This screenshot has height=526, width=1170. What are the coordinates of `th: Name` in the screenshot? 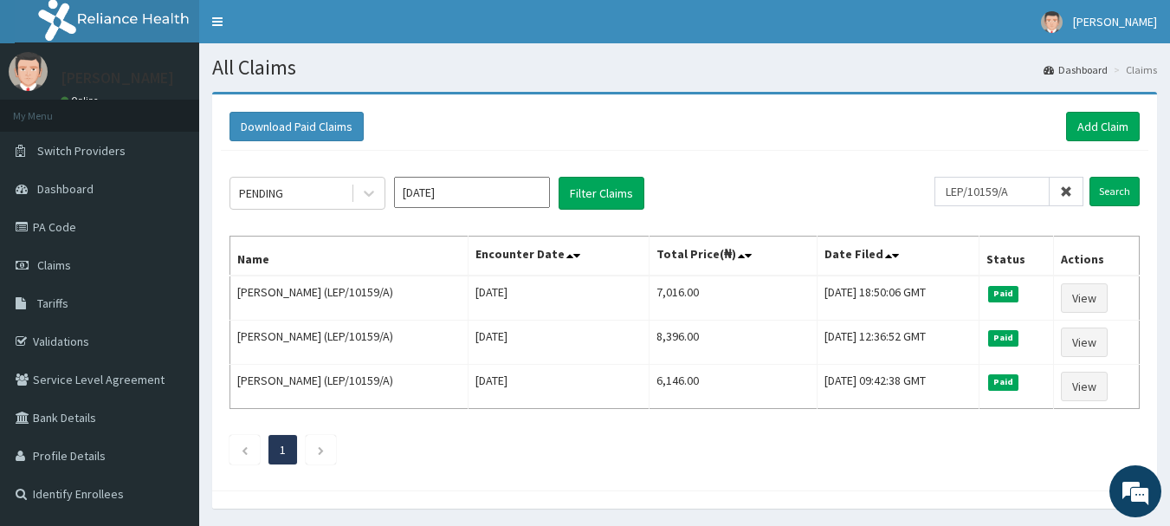 It's located at (349, 256).